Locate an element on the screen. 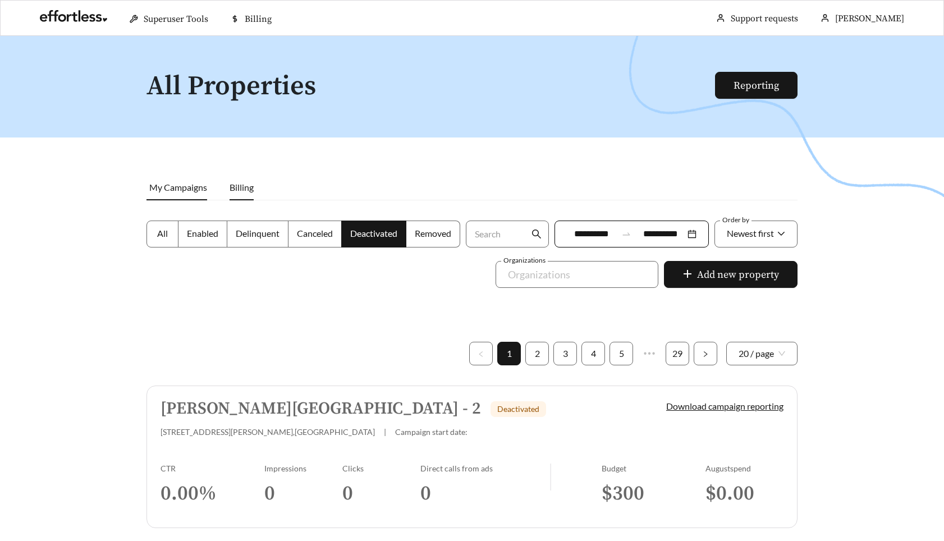 This screenshot has height=541, width=944. div: August spend is located at coordinates (744, 468).